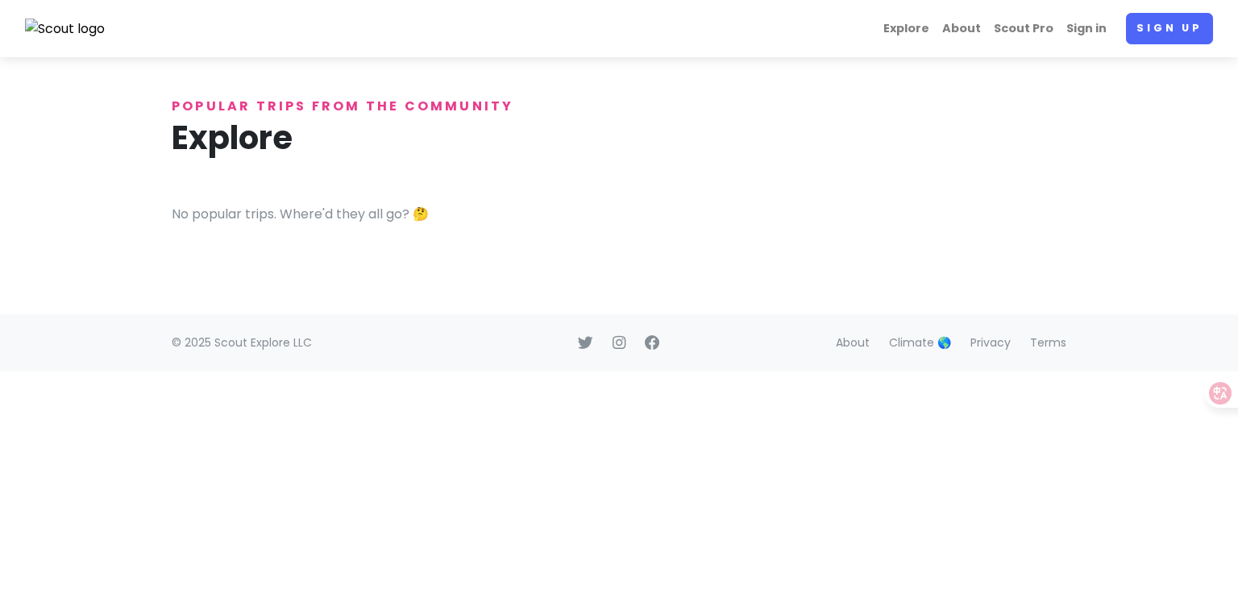 The width and height of the screenshot is (1238, 598). Describe the element at coordinates (1086, 28) in the screenshot. I see `a: Sign in` at that location.